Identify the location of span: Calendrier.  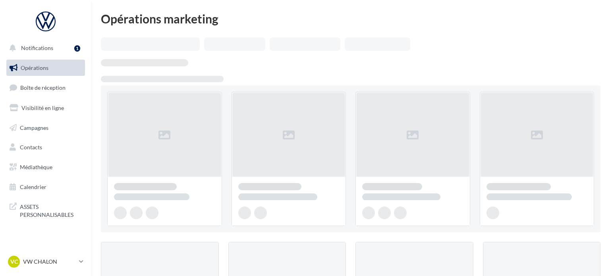
(33, 187).